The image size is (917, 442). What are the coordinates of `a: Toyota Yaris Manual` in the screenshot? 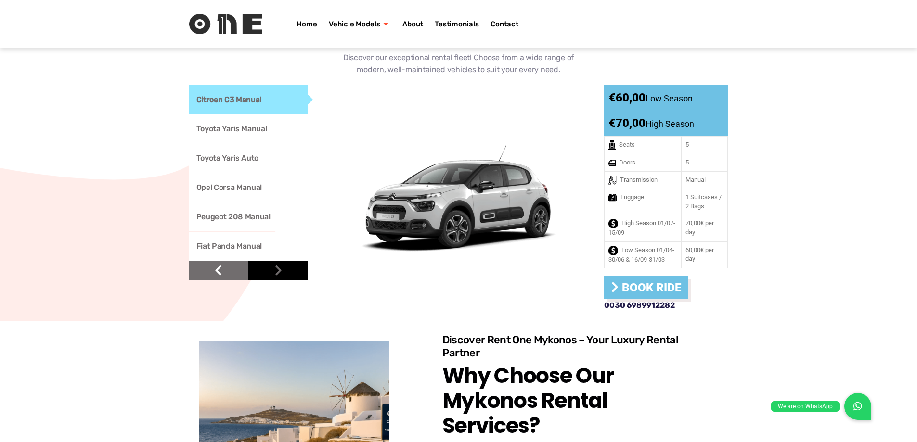 It's located at (249, 129).